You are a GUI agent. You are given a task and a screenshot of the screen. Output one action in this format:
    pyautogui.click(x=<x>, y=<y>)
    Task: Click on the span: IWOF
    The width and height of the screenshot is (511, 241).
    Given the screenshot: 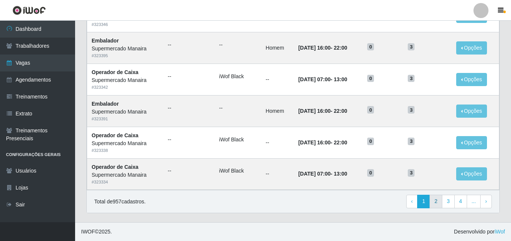 What is the action you would take?
    pyautogui.click(x=88, y=231)
    